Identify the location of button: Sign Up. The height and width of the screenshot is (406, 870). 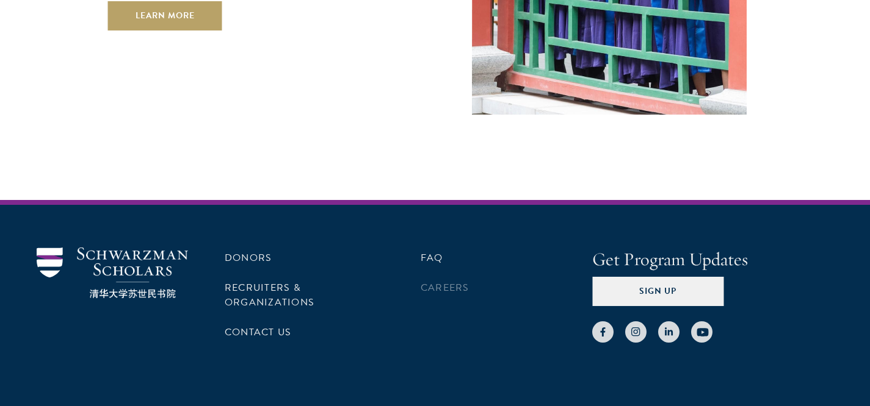
(657, 292).